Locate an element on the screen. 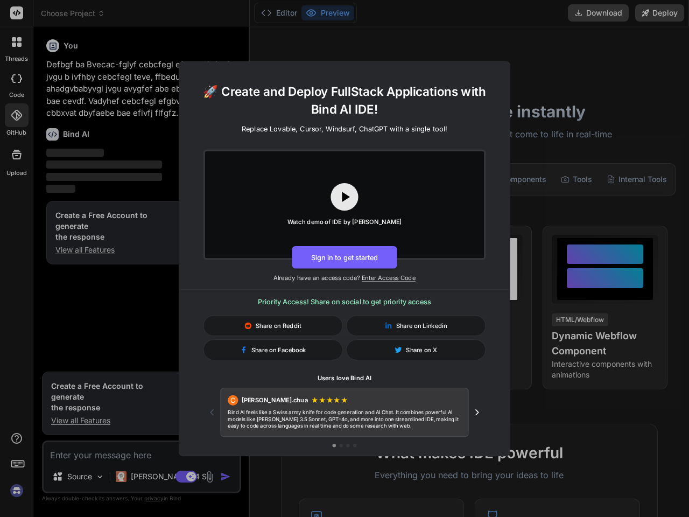 This screenshot has width=689, height=517. p: Replace Lovable, Cursor, Windsurf, ChatGPT with a single tool! is located at coordinates (344, 128).